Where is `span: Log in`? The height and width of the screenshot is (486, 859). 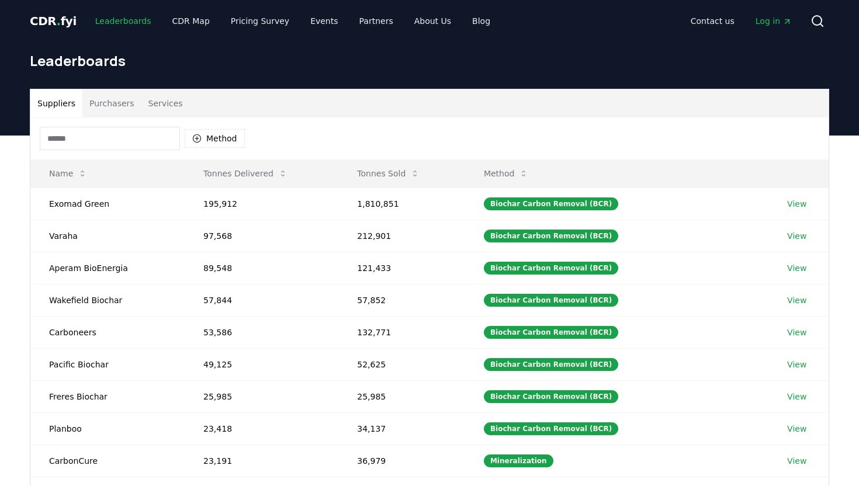 span: Log in is located at coordinates (773, 21).